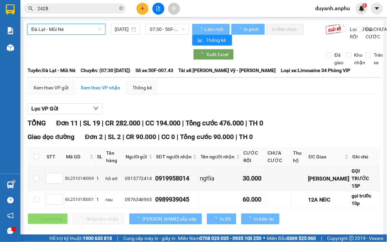  What do you see at coordinates (10, 31) in the screenshot?
I see `img: solution-icon` at bounding box center [10, 31].